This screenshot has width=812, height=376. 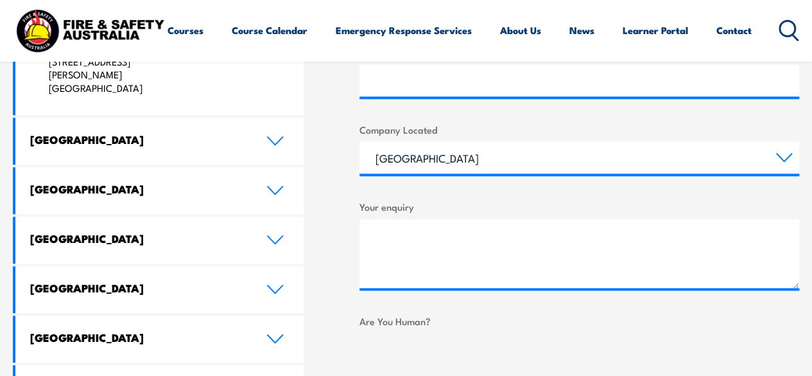 What do you see at coordinates (579, 206) in the screenshot?
I see `label: Your enquiry` at bounding box center [579, 206].